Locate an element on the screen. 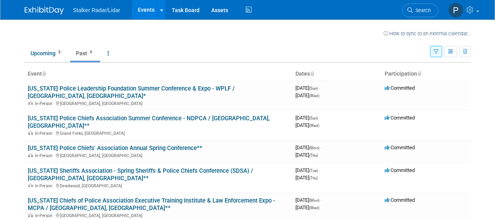 This screenshot has height=219, width=495. span: Stalker Radar/Lidar is located at coordinates (97, 10).